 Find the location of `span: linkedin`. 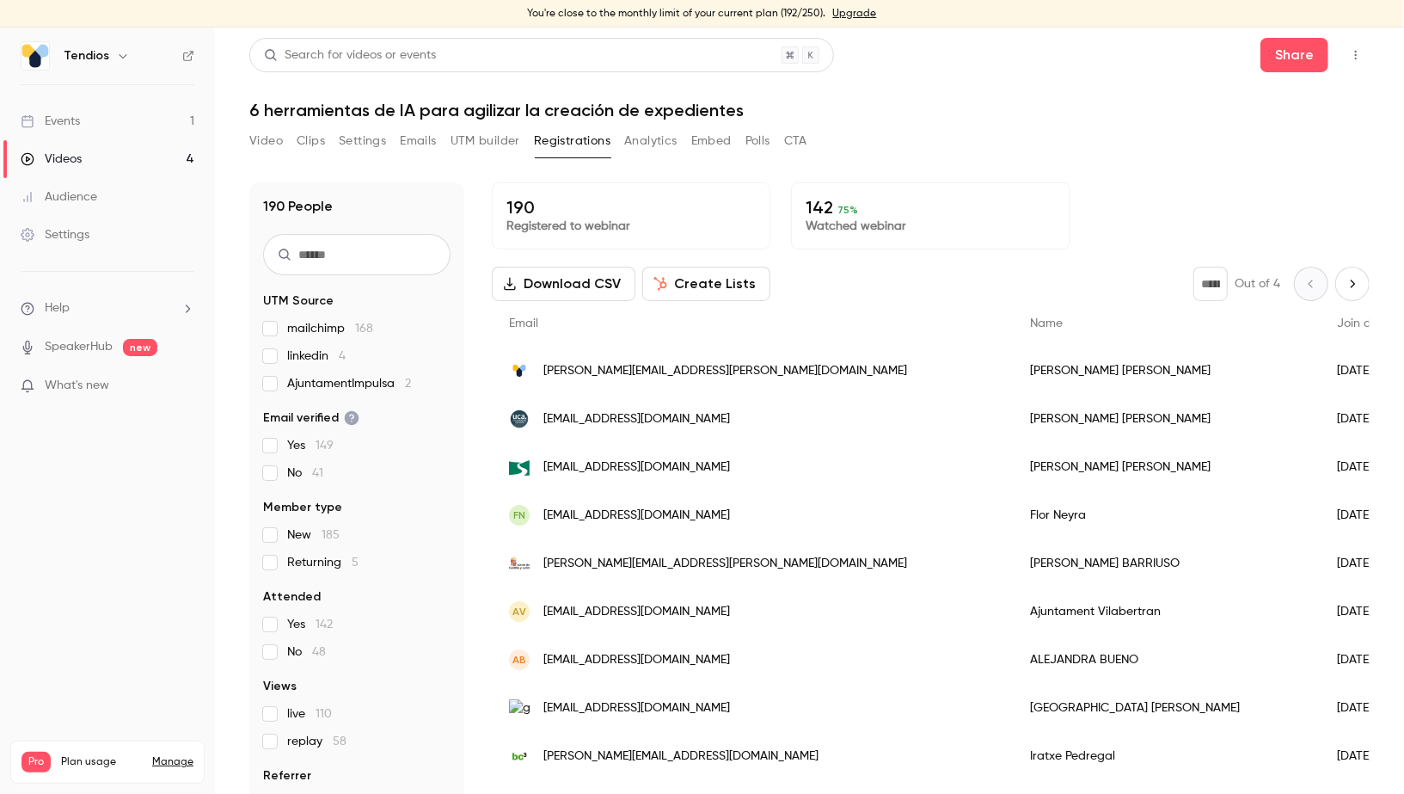

span: linkedin is located at coordinates (316, 356).